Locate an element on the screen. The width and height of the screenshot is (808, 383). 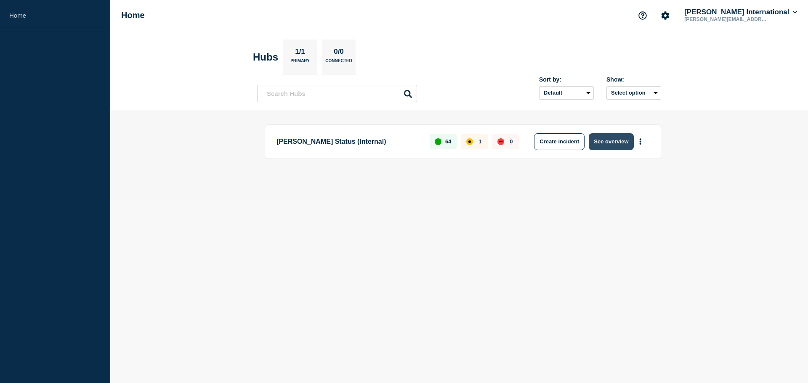
div: up is located at coordinates (438, 142).